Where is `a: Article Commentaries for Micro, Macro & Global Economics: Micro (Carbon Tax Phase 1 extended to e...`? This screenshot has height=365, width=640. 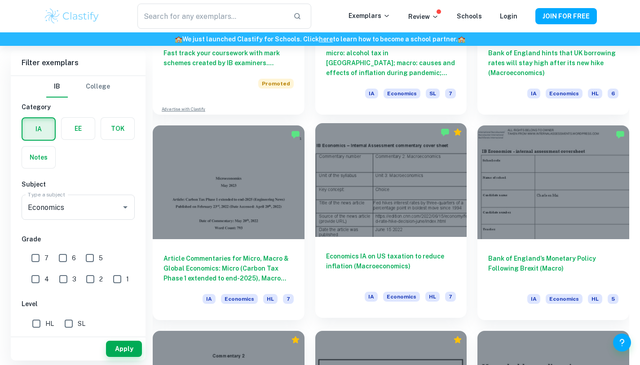 a: Article Commentaries for Micro, Macro & Global Economics: Micro (Carbon Tax Phase 1 extended to e... is located at coordinates (229, 222).